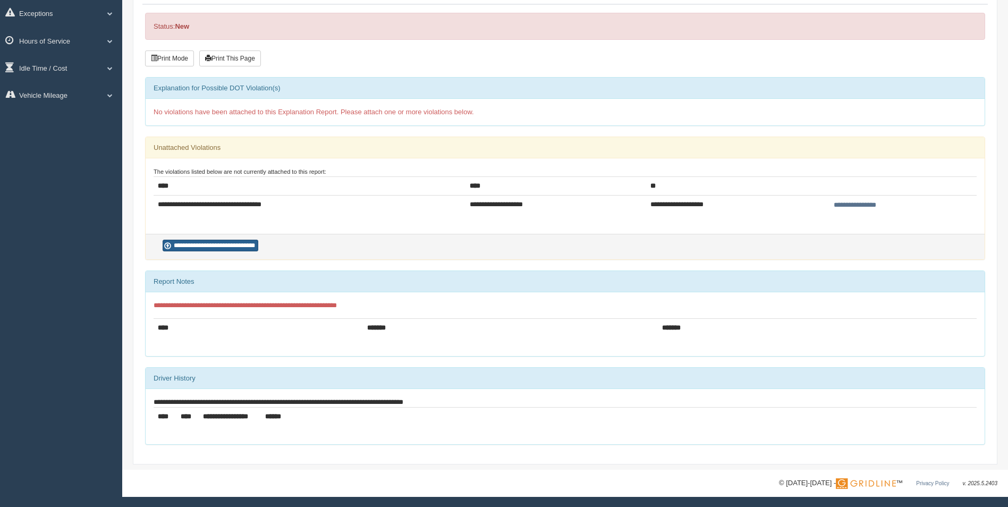  I want to click on div: Explanation for Possible DOT Violation(s), so click(565, 88).